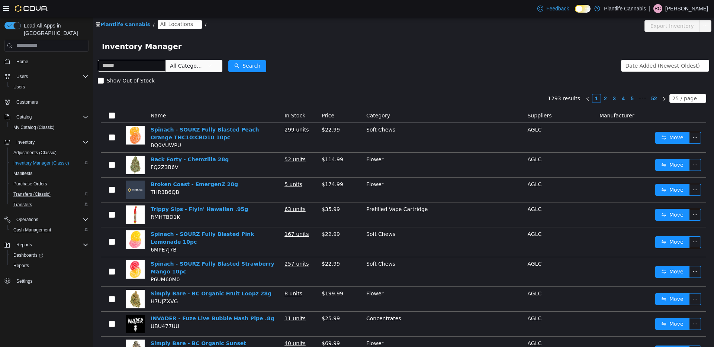  Describe the element at coordinates (471, 81) in the screenshot. I see `li: 1293 results` at that location.